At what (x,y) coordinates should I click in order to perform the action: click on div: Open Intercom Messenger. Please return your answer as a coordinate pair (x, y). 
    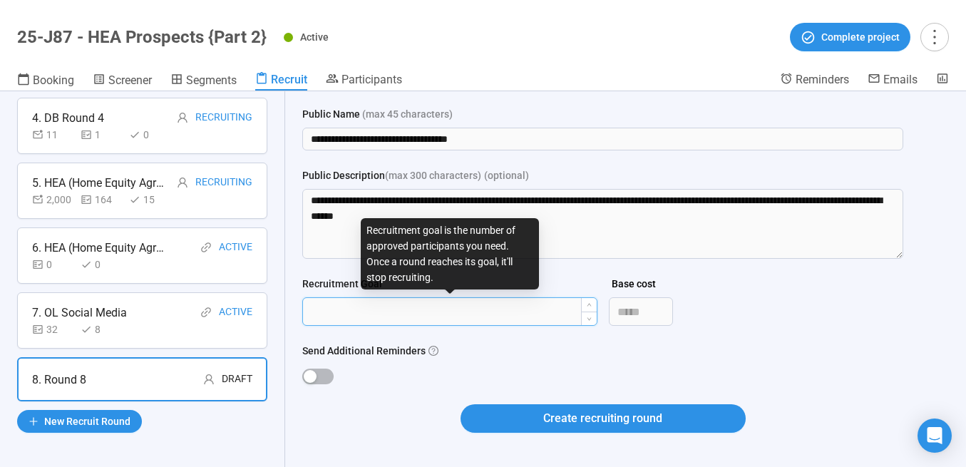
    Looking at the image, I should click on (935, 436).